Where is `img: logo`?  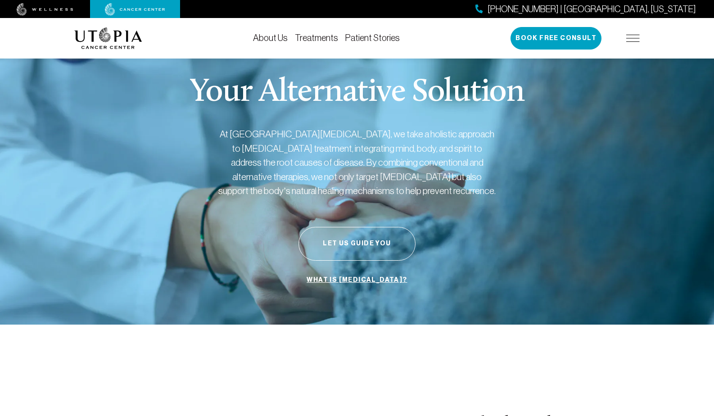 img: logo is located at coordinates (108, 38).